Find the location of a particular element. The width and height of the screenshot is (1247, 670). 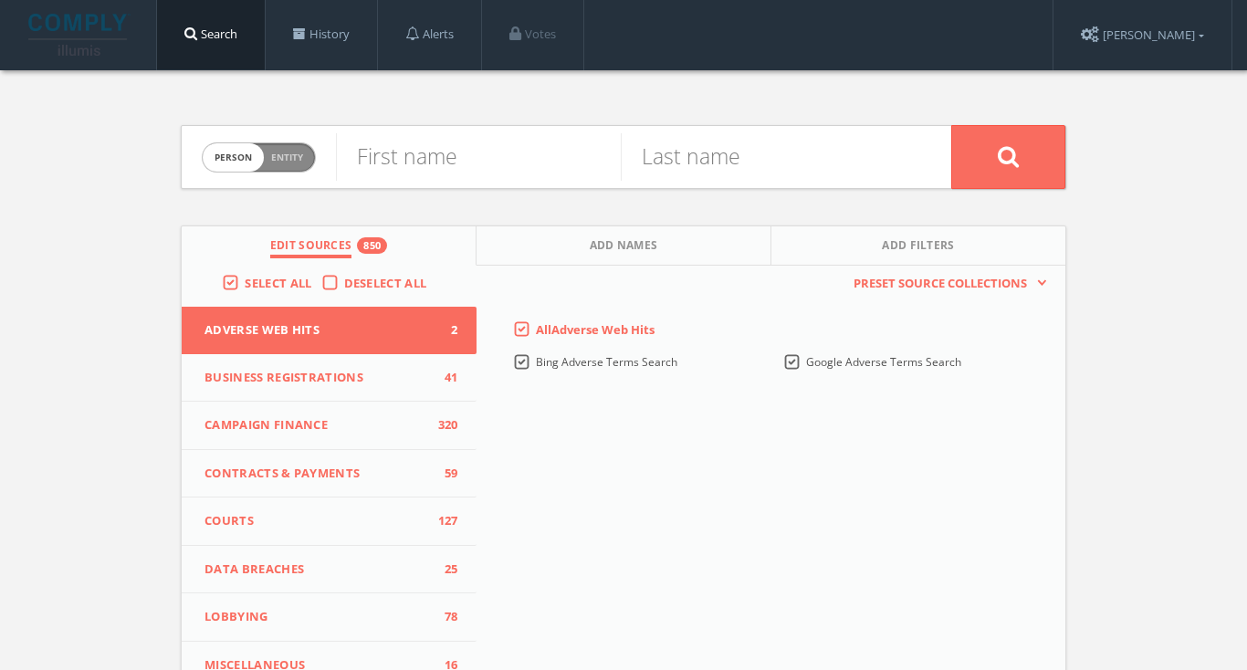

button: Add Names is located at coordinates (623, 246).